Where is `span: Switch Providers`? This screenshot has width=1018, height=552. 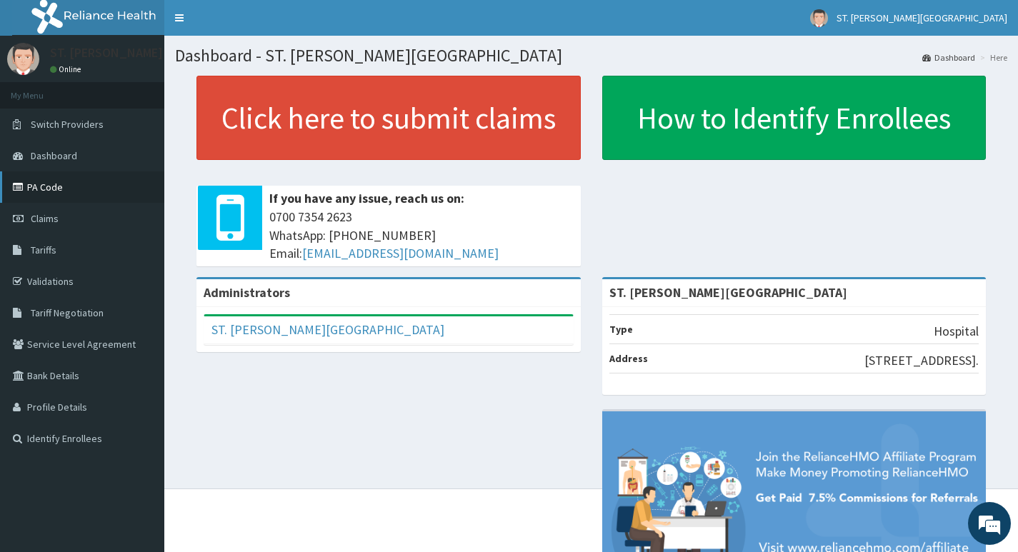
span: Switch Providers is located at coordinates (67, 124).